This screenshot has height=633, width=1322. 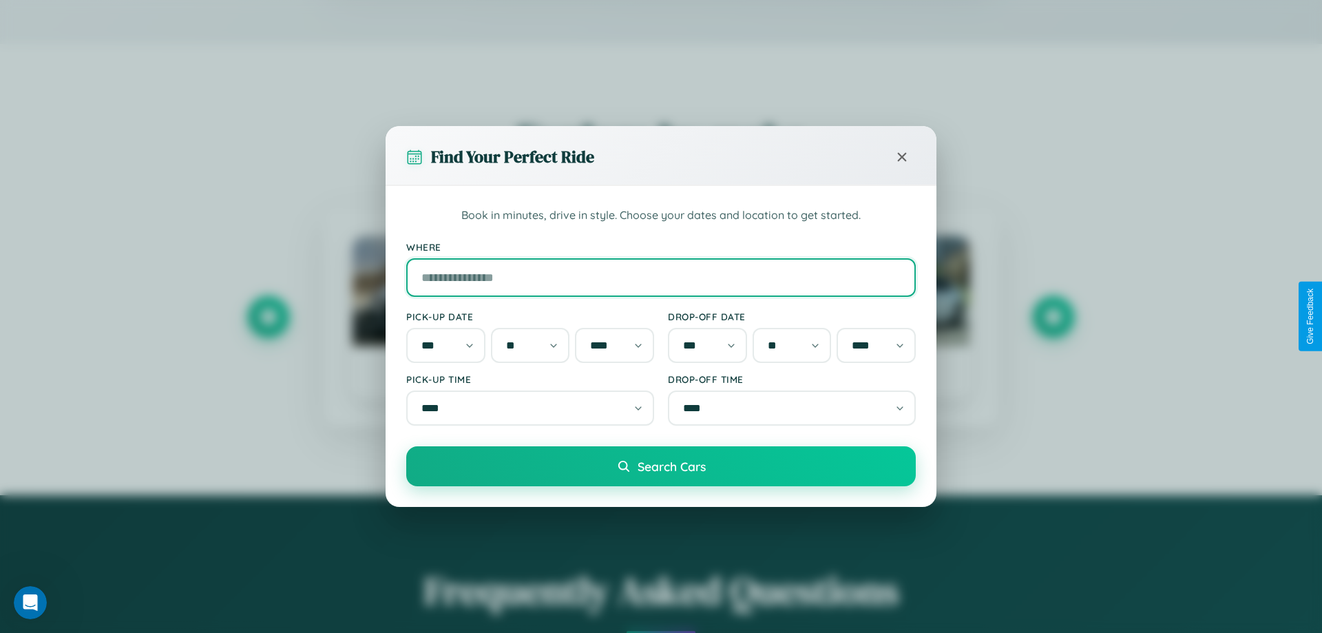 What do you see at coordinates (530, 379) in the screenshot?
I see `label: Pick-up Time` at bounding box center [530, 379].